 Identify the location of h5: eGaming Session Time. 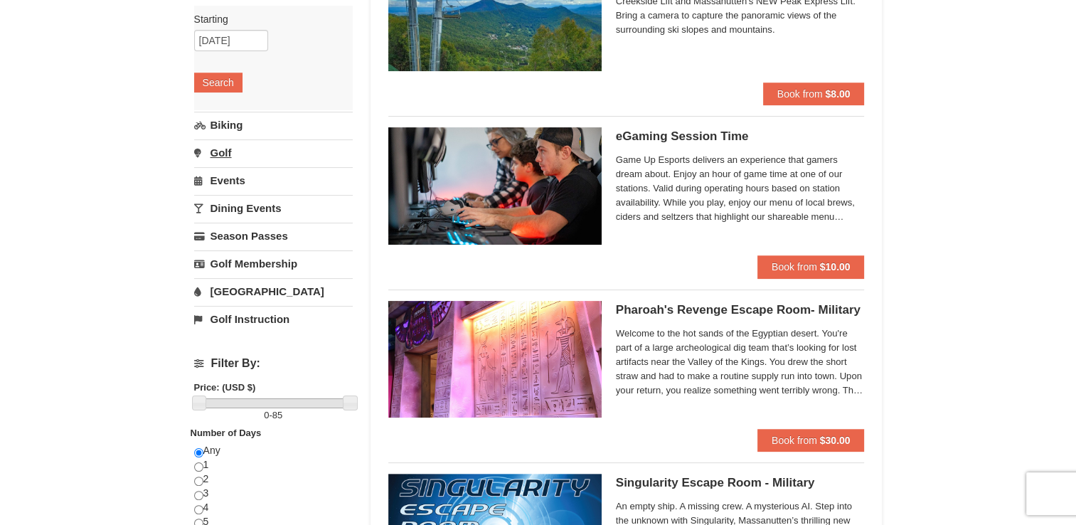
(740, 137).